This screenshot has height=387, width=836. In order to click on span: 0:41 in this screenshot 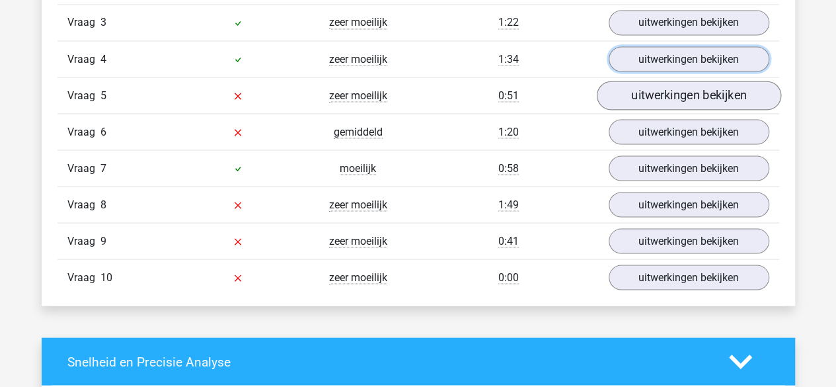, I will do `click(508, 241)`.